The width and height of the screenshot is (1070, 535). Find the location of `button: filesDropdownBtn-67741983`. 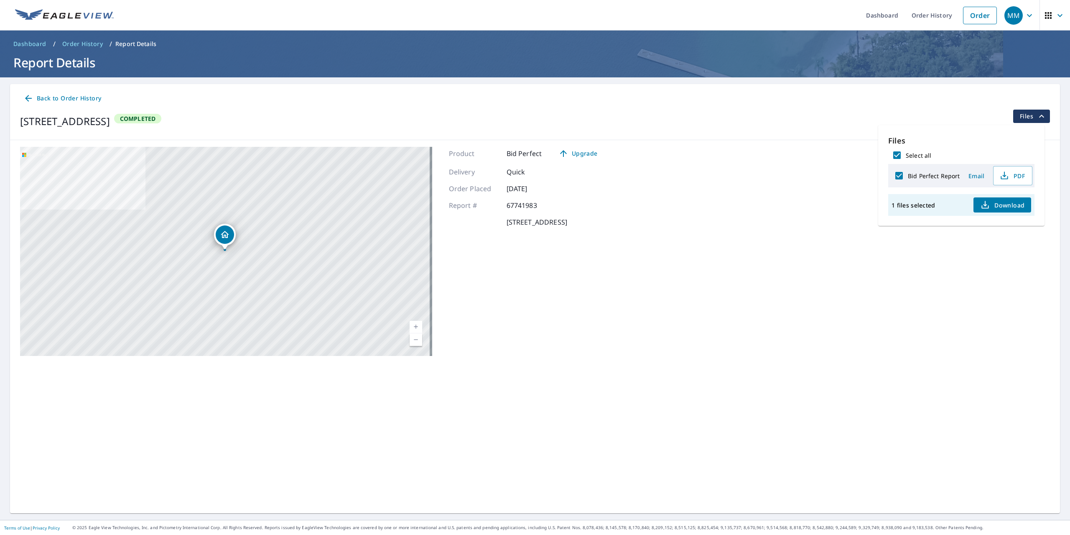

button: filesDropdownBtn-67741983 is located at coordinates (1031, 116).